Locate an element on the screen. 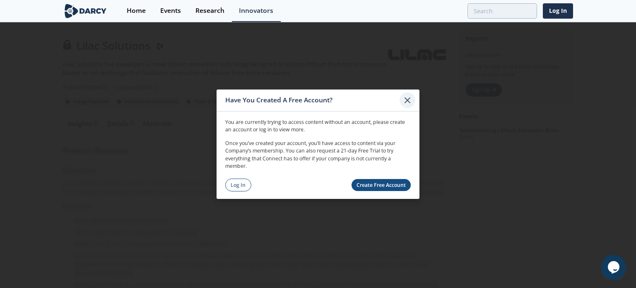  div: Research is located at coordinates (210, 11).